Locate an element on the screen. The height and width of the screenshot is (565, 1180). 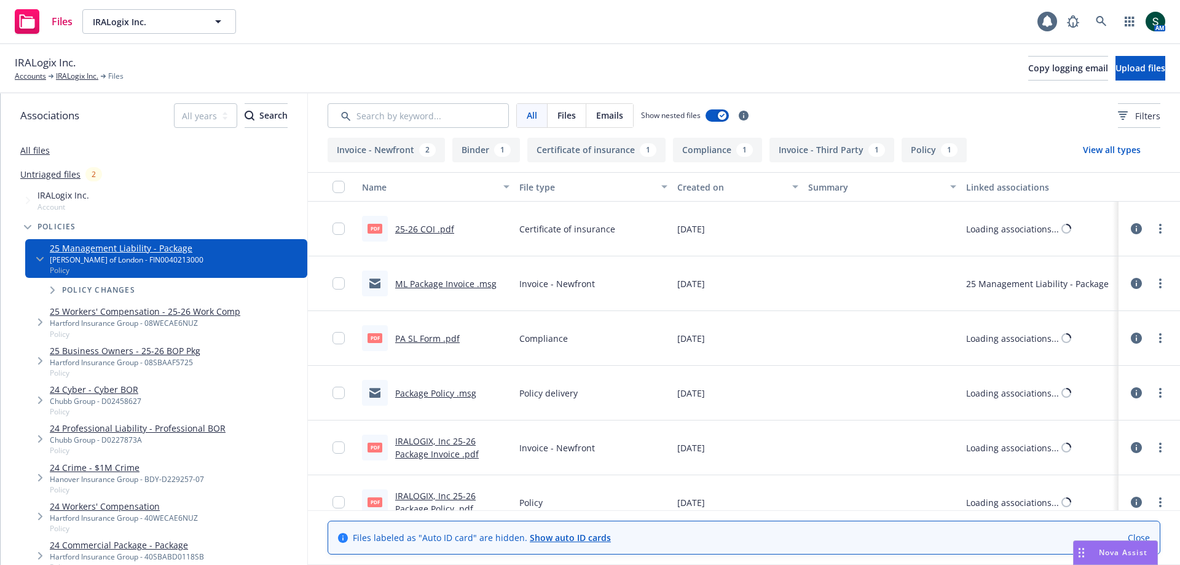
div: Drag to move is located at coordinates (1081, 552).